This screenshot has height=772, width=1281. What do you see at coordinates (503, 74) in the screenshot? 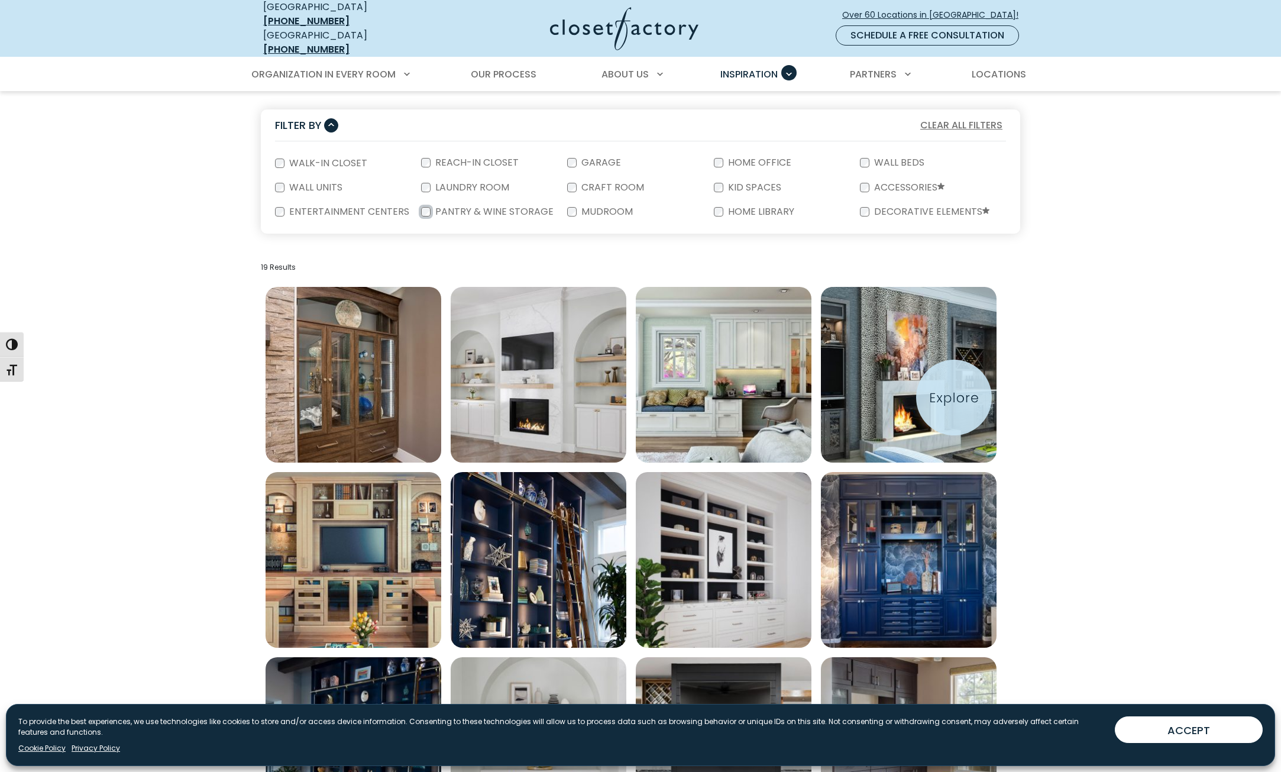
I see `span: Our Process` at bounding box center [503, 74].